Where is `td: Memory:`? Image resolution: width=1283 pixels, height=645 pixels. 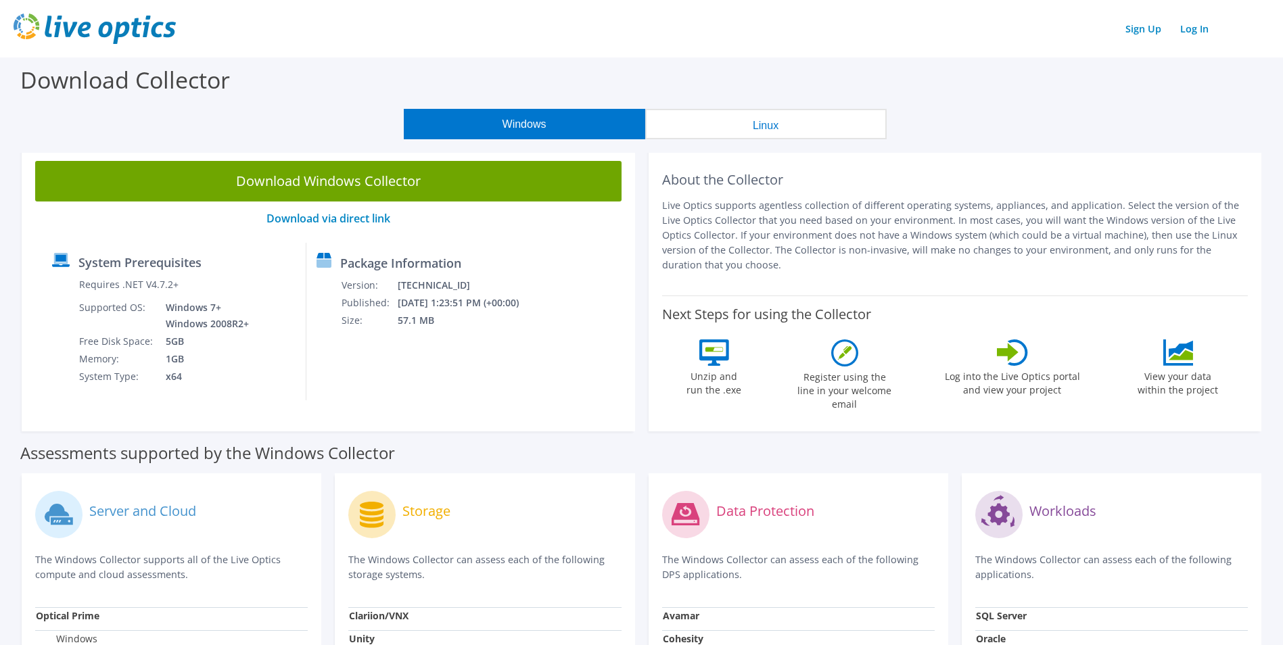 td: Memory: is located at coordinates (117, 359).